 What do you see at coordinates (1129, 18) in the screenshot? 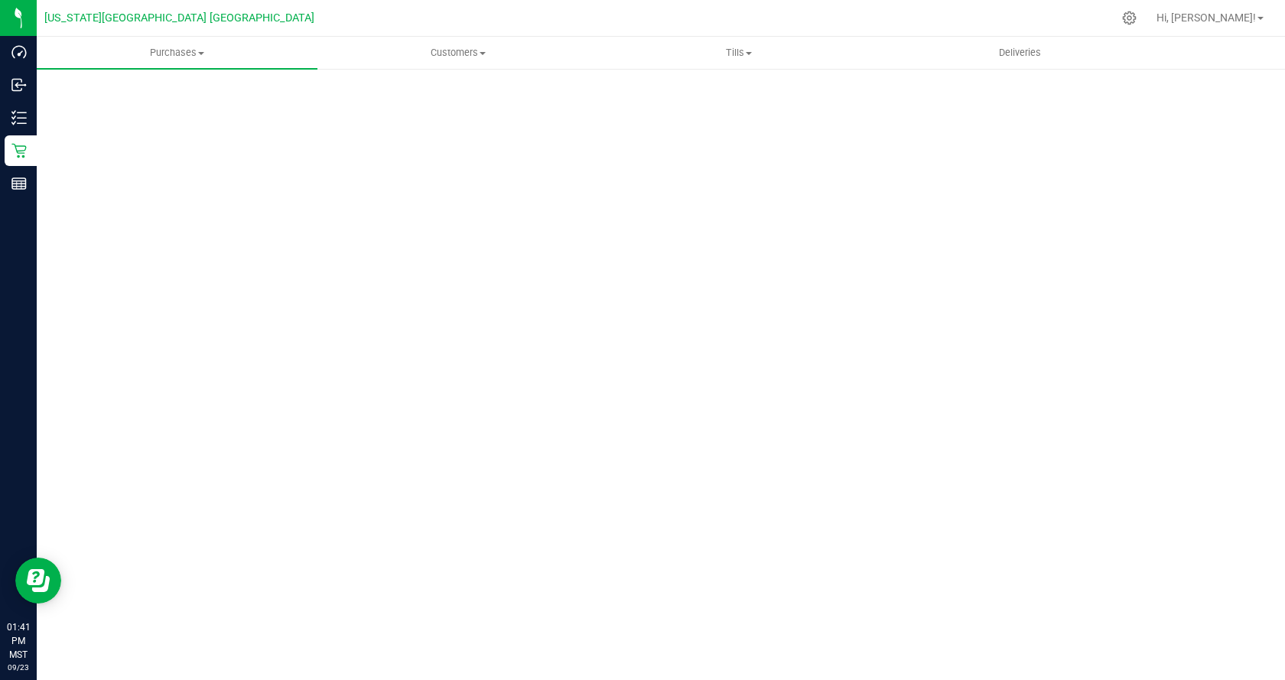
I see `div: Manage settings` at bounding box center [1129, 18].